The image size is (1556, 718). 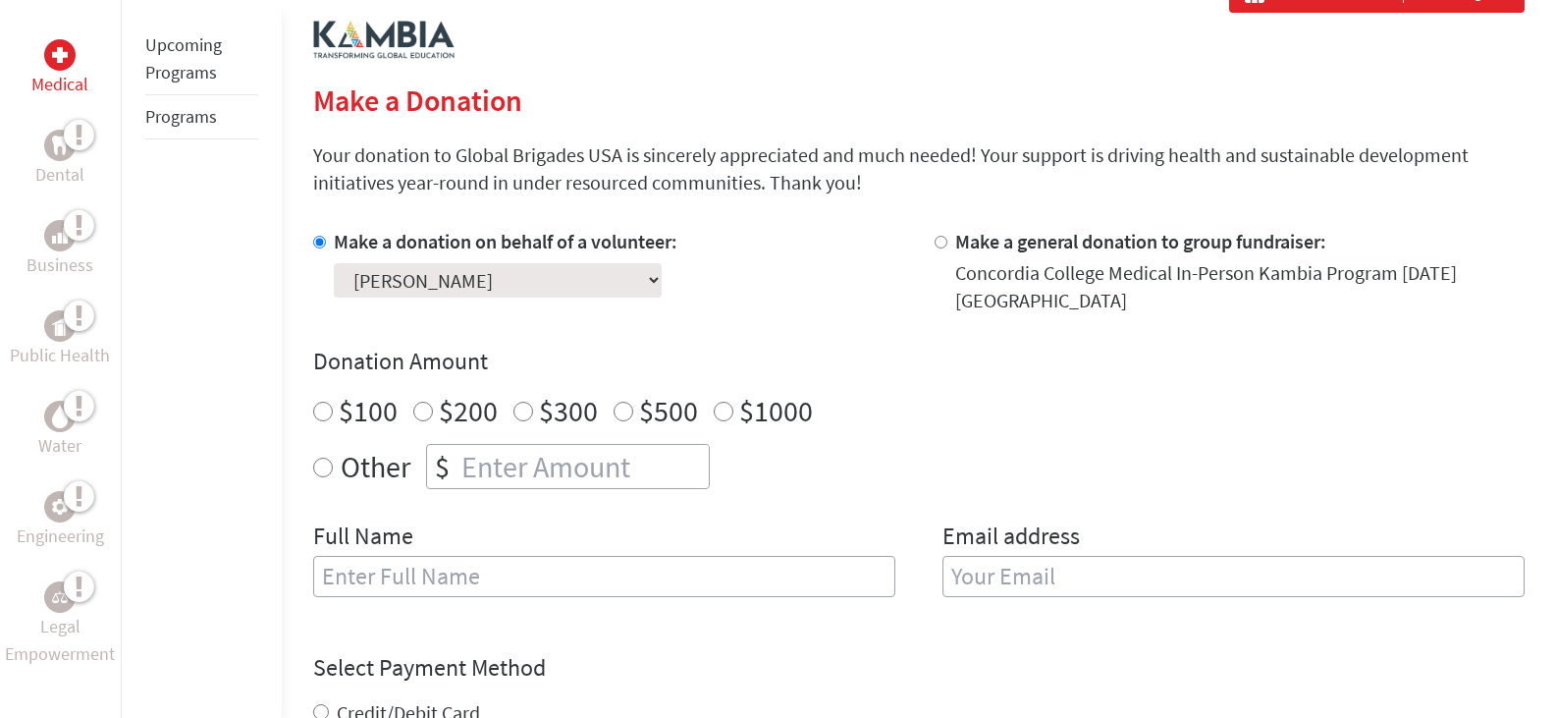 What do you see at coordinates (60, 326) in the screenshot?
I see `img: Public Health` at bounding box center [60, 326].